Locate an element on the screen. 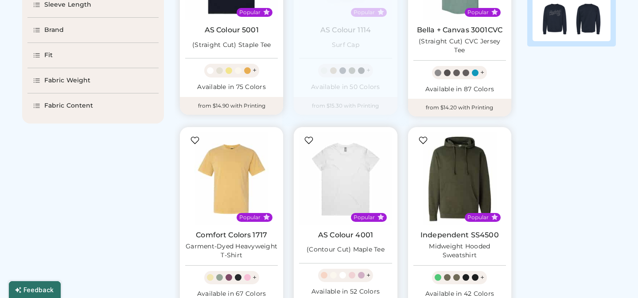  div: Midweight Hooded Sweatshirt is located at coordinates (459, 251).